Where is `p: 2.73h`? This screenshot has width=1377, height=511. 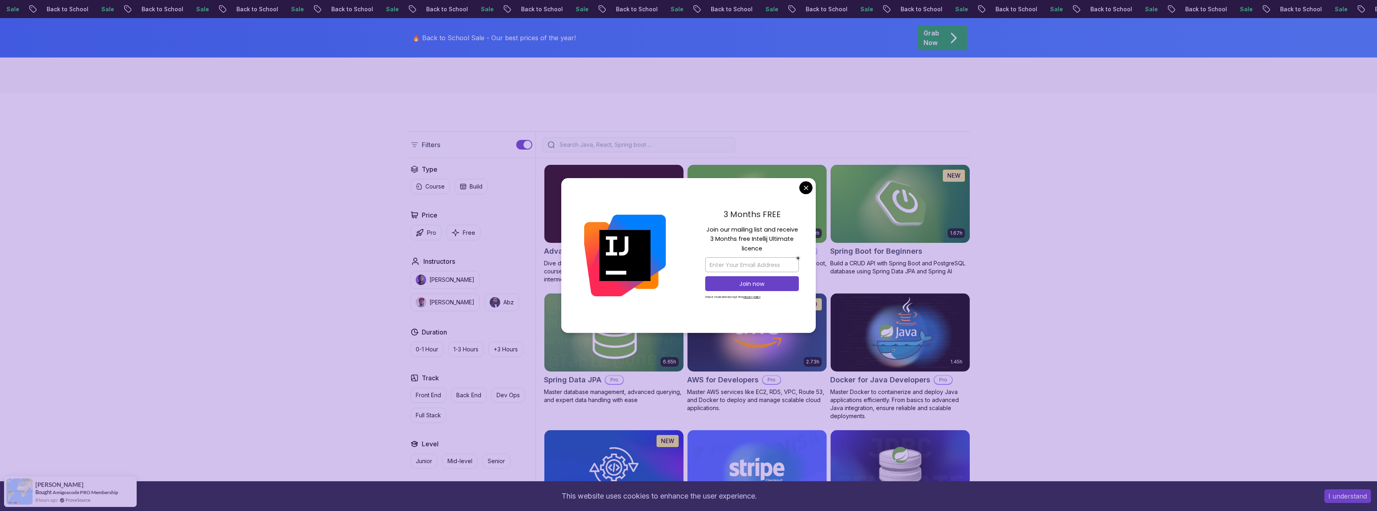
p: 2.73h is located at coordinates (812, 362).